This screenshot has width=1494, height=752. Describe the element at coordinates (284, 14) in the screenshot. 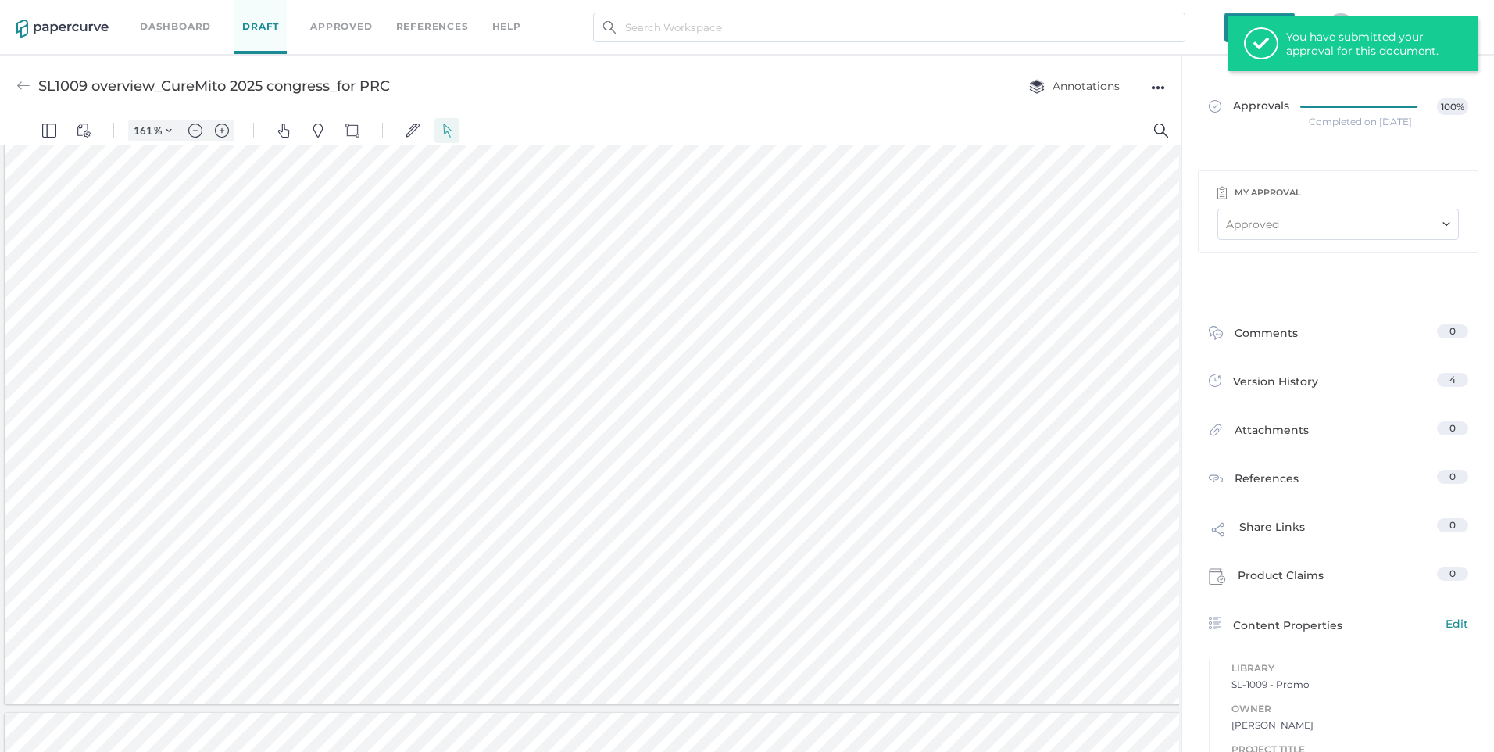

I see `img: default-pan.svg` at that location.